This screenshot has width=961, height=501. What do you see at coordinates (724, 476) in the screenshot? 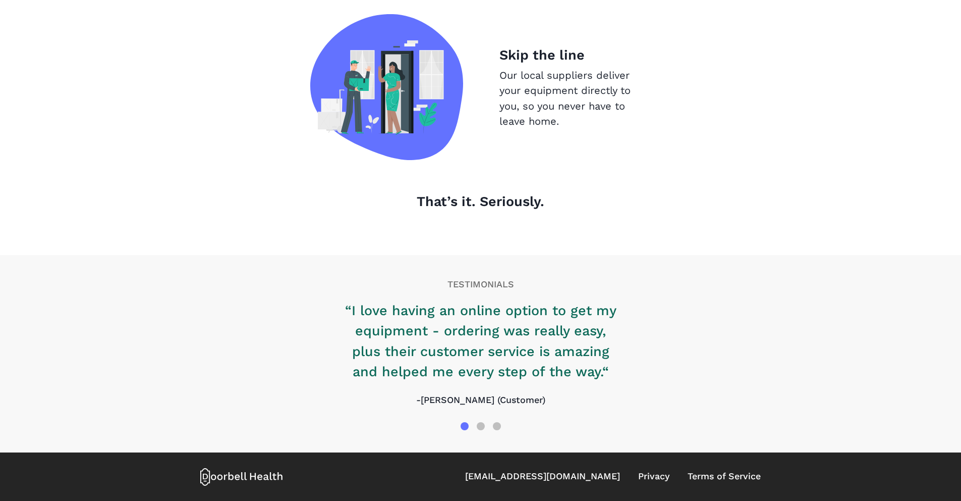
I see `a: Terms of Service` at bounding box center [724, 476].